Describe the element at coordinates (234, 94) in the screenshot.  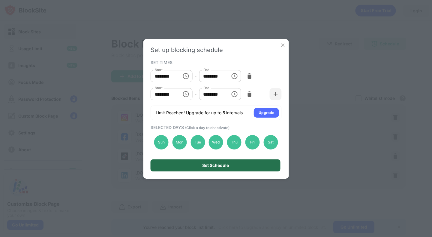
I see `button: Choose time, selected time is 11:59 PM` at that location.